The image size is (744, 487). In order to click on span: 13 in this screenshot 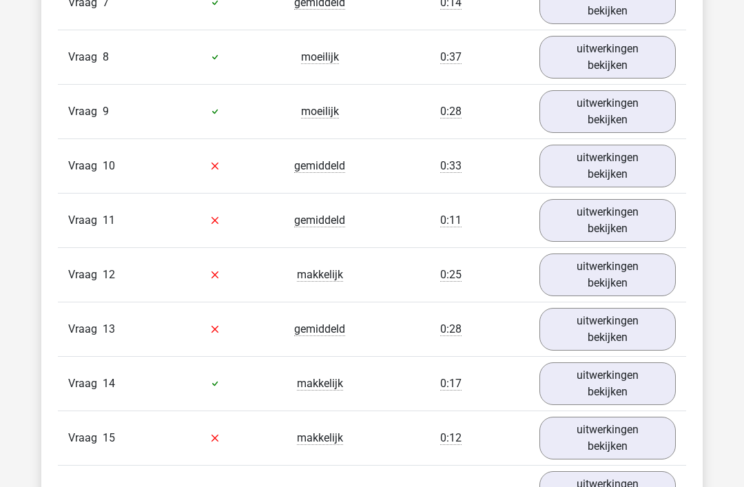, I will do `click(109, 329)`.